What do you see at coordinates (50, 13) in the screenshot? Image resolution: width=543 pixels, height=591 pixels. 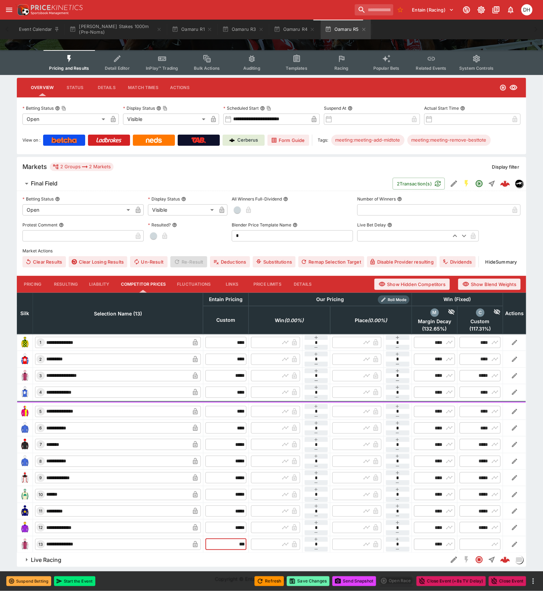 I see `img: Sportsbook Management` at bounding box center [50, 13].